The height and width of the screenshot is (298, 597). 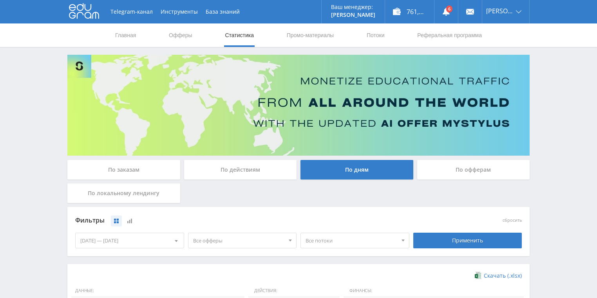 I want to click on span: Данные:, so click(x=158, y=291).